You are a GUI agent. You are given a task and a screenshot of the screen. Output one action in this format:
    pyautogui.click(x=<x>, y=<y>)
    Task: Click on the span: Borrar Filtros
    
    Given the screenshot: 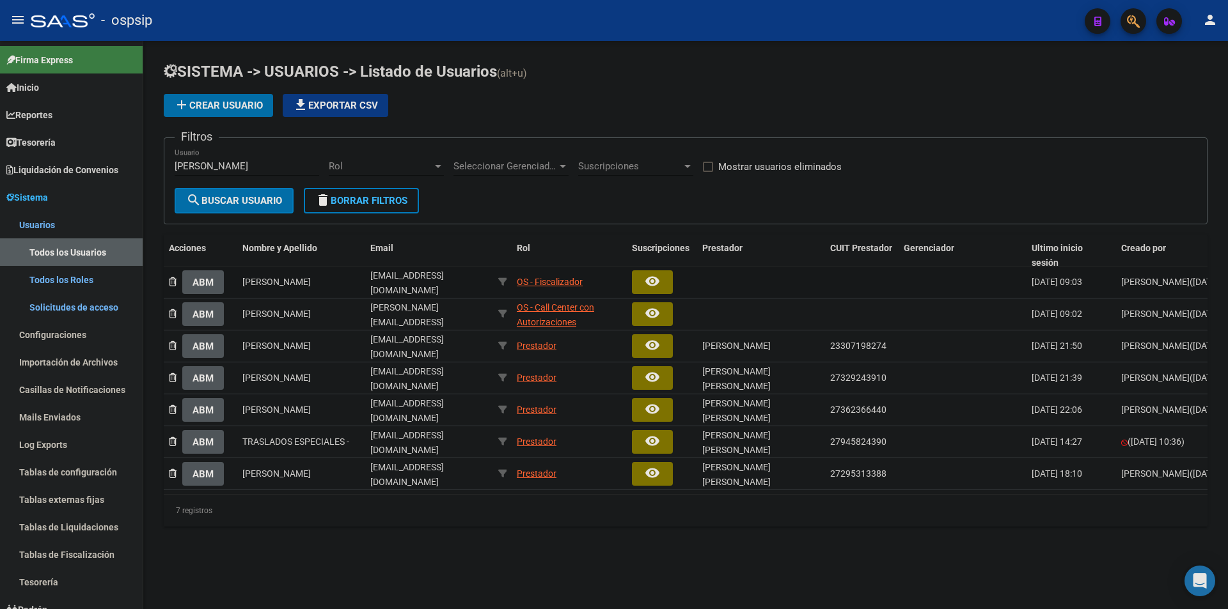 What is the action you would take?
    pyautogui.click(x=361, y=201)
    